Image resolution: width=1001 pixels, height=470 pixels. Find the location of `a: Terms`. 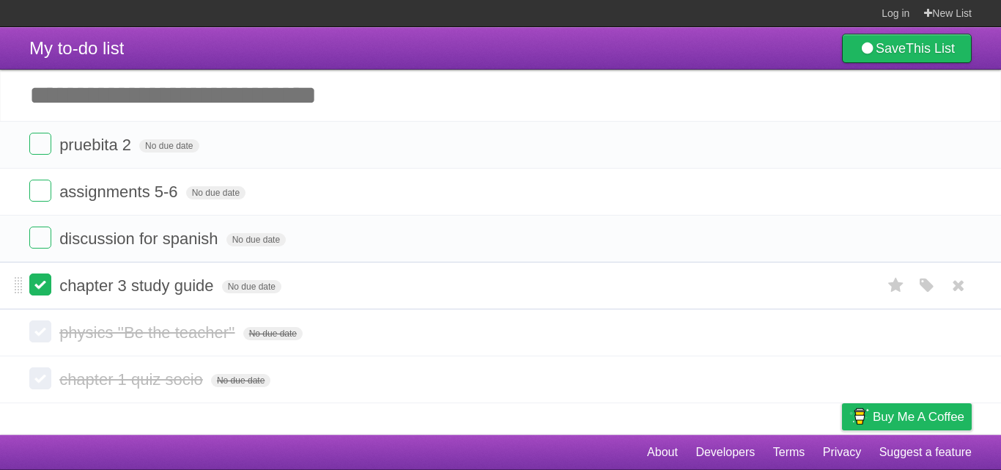

a: Terms is located at coordinates (789, 452).